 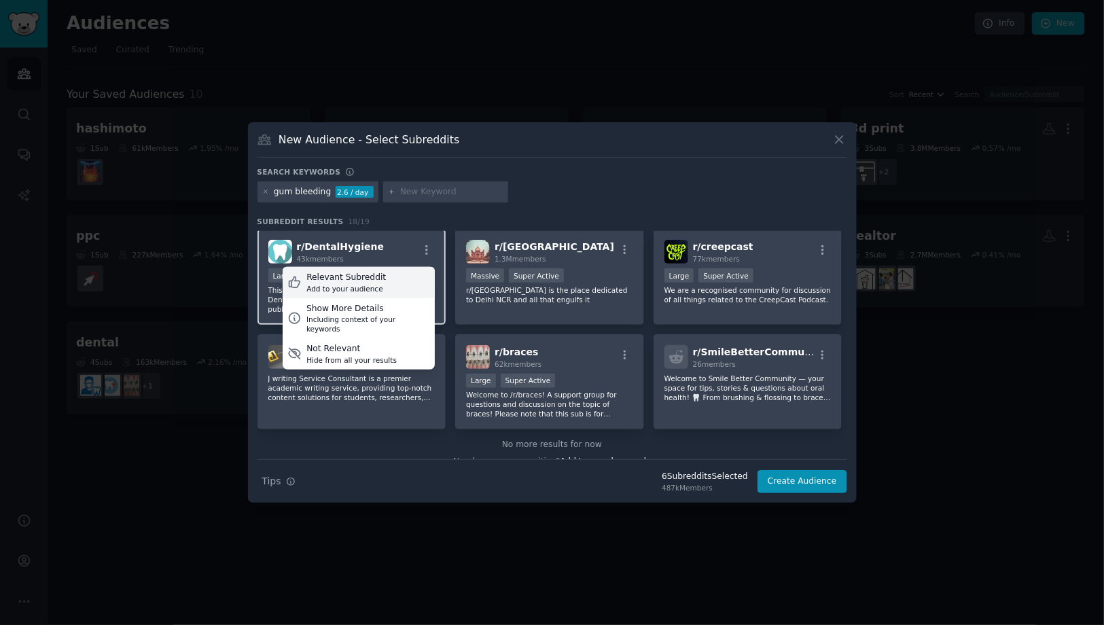 I want to click on p: We are a recognised community for discussion of all things related to the CreepCast Podcast., so click(x=748, y=295).